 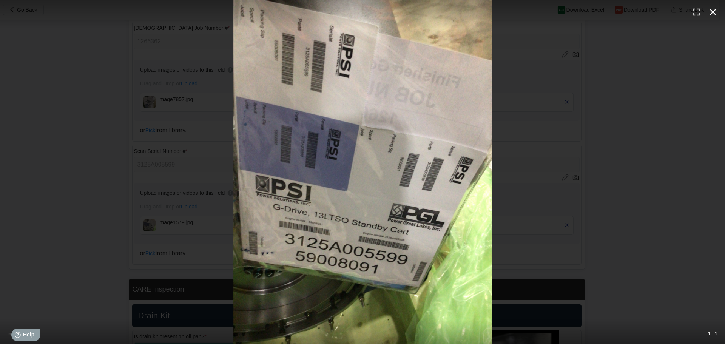 What do you see at coordinates (712, 333) in the screenshot?
I see `span: 1 of 1` at bounding box center [712, 333].